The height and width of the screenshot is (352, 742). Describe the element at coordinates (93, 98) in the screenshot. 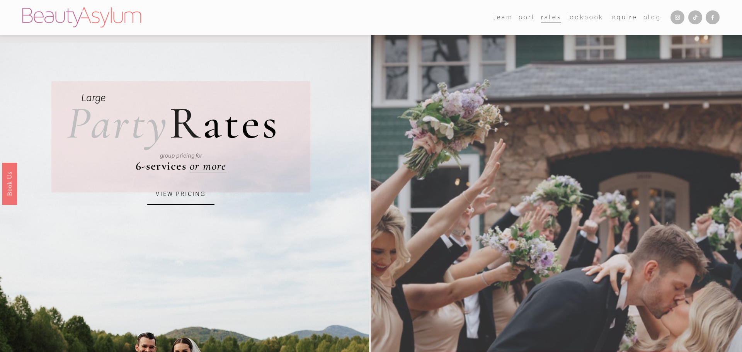

I see `em: Large` at that location.